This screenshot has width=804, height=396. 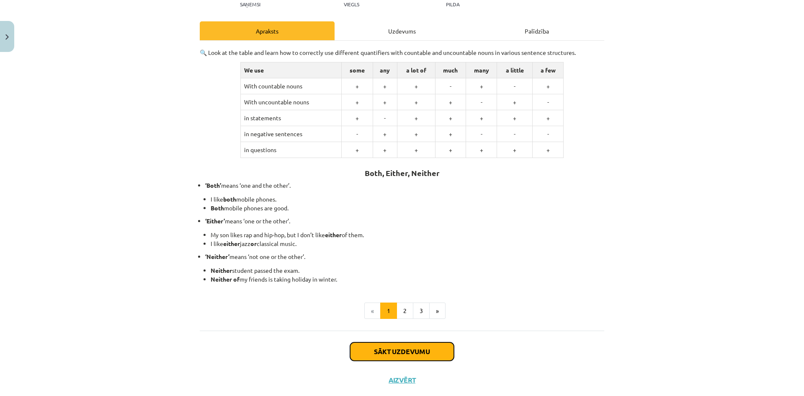 What do you see at coordinates (548, 70) in the screenshot?
I see `td: a few` at bounding box center [548, 70].